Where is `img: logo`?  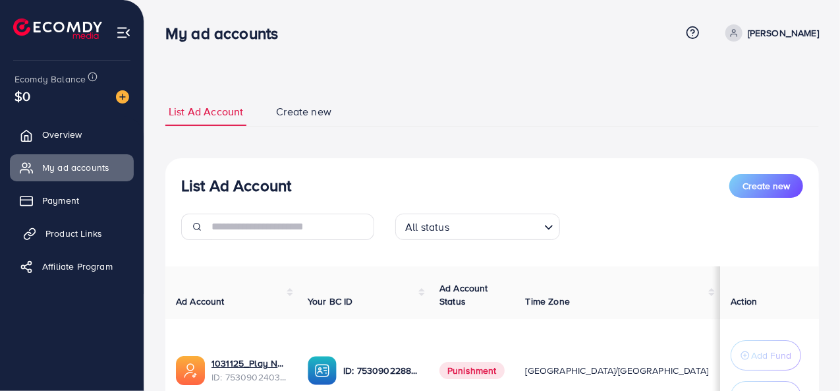 img: logo is located at coordinates (57, 28).